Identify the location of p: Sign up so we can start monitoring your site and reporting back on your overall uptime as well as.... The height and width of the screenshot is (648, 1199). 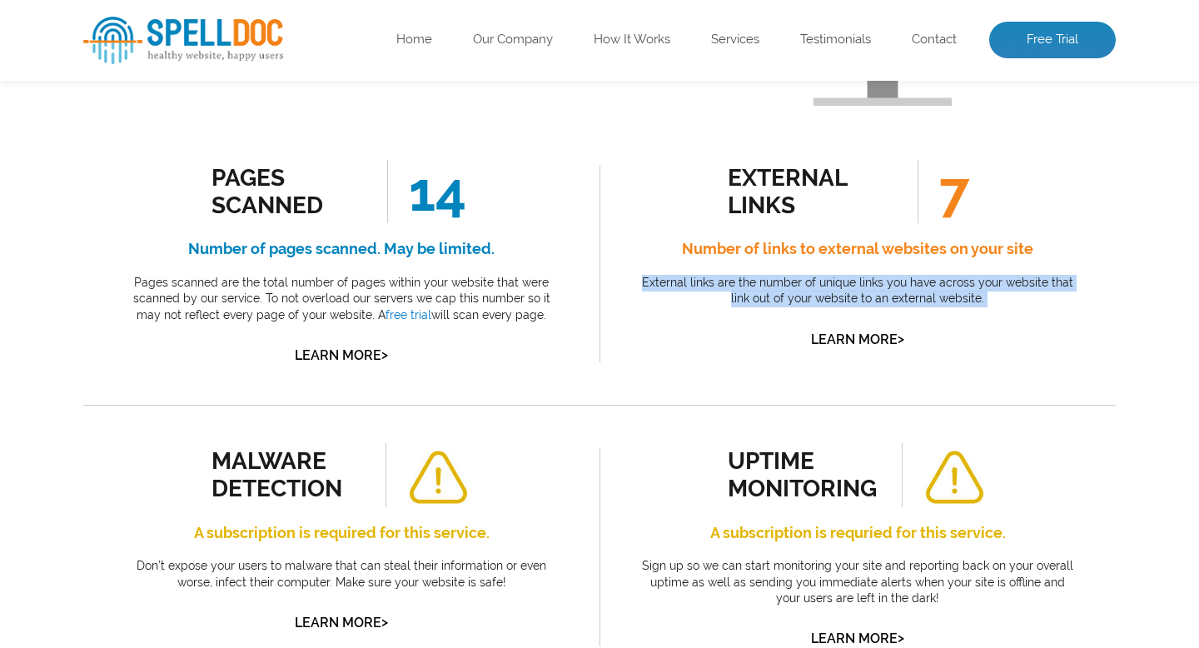
(857, 582).